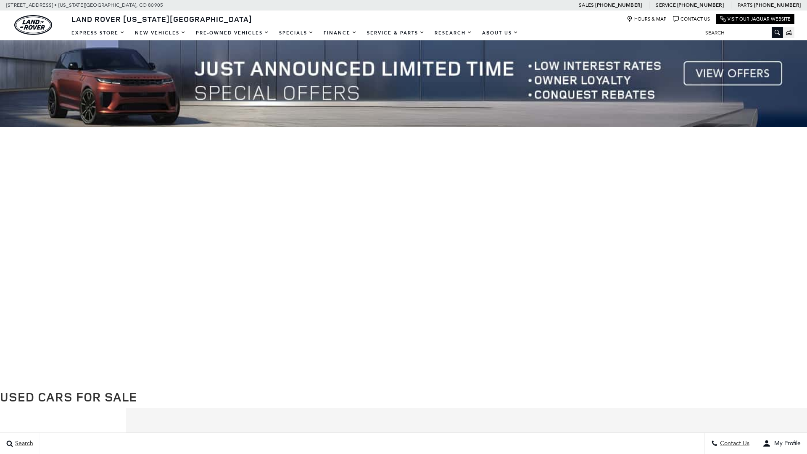 The width and height of the screenshot is (807, 454). Describe the element at coordinates (786, 444) in the screenshot. I see `span: My Profile` at that location.